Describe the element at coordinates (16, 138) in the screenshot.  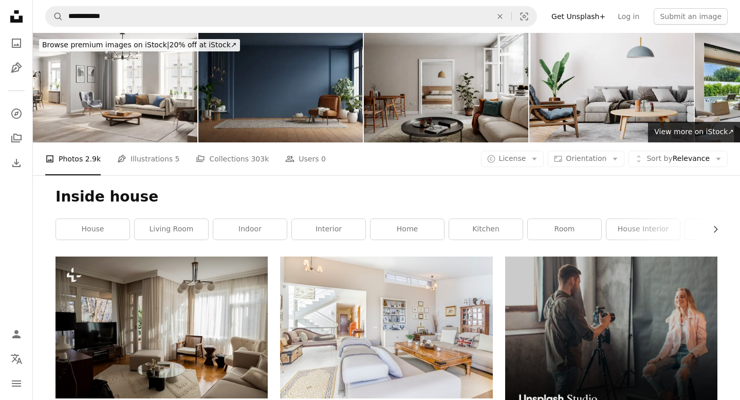
I see `a: Collections` at that location.